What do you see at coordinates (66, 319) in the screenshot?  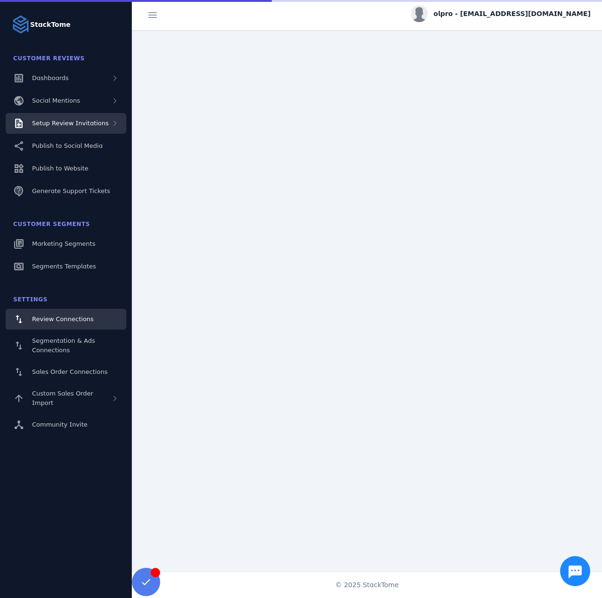 I see `a: Review Connections` at bounding box center [66, 319].